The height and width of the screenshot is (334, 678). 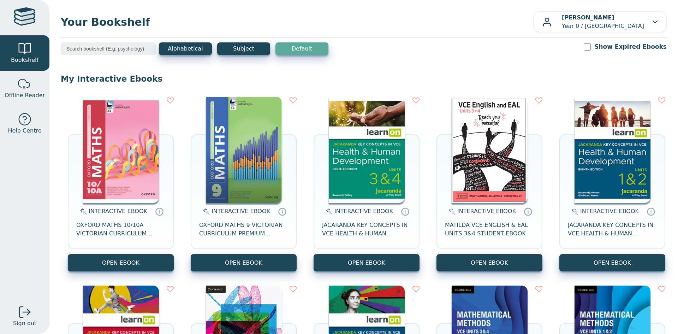 What do you see at coordinates (612, 150) in the screenshot?
I see `img: db0c0c84-88f5-4982-b677-c50e1668d4a0.jpg` at bounding box center [612, 150].